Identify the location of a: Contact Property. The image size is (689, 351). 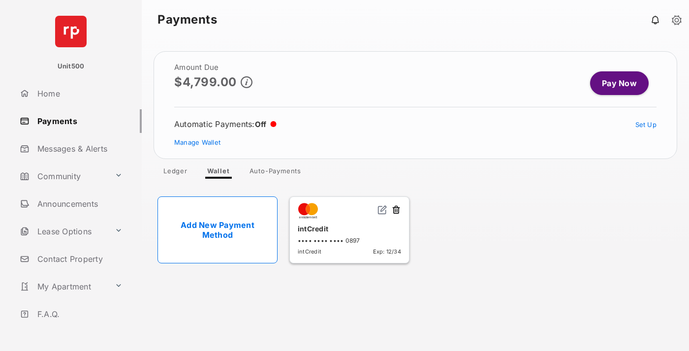
(79, 259).